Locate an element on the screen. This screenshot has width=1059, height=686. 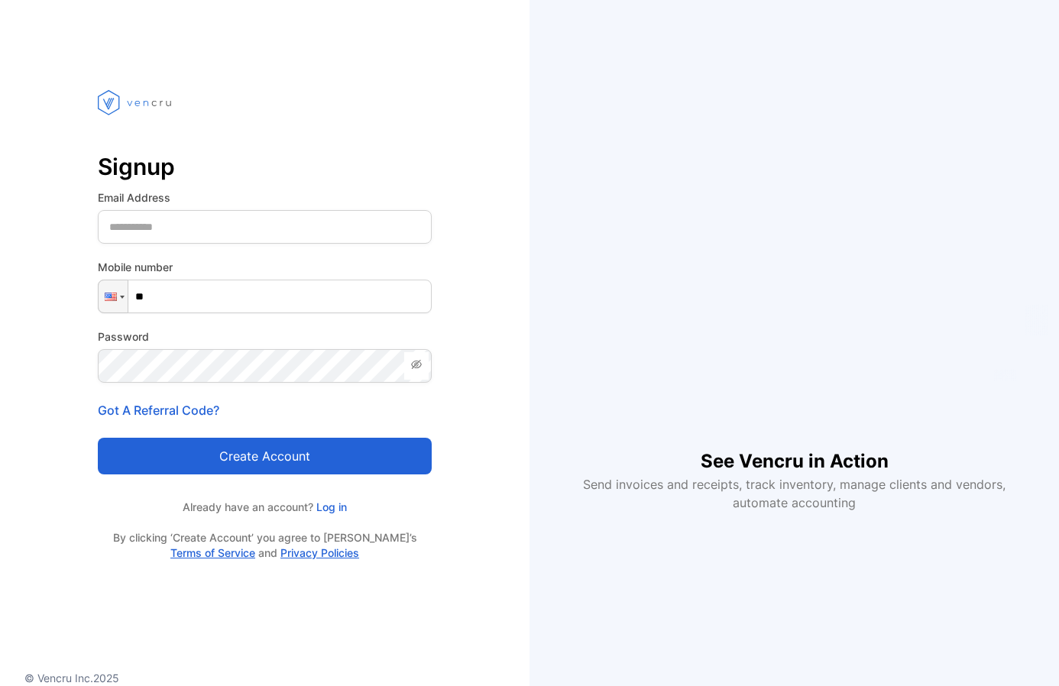
p: Already have an account? is located at coordinates (264, 507).